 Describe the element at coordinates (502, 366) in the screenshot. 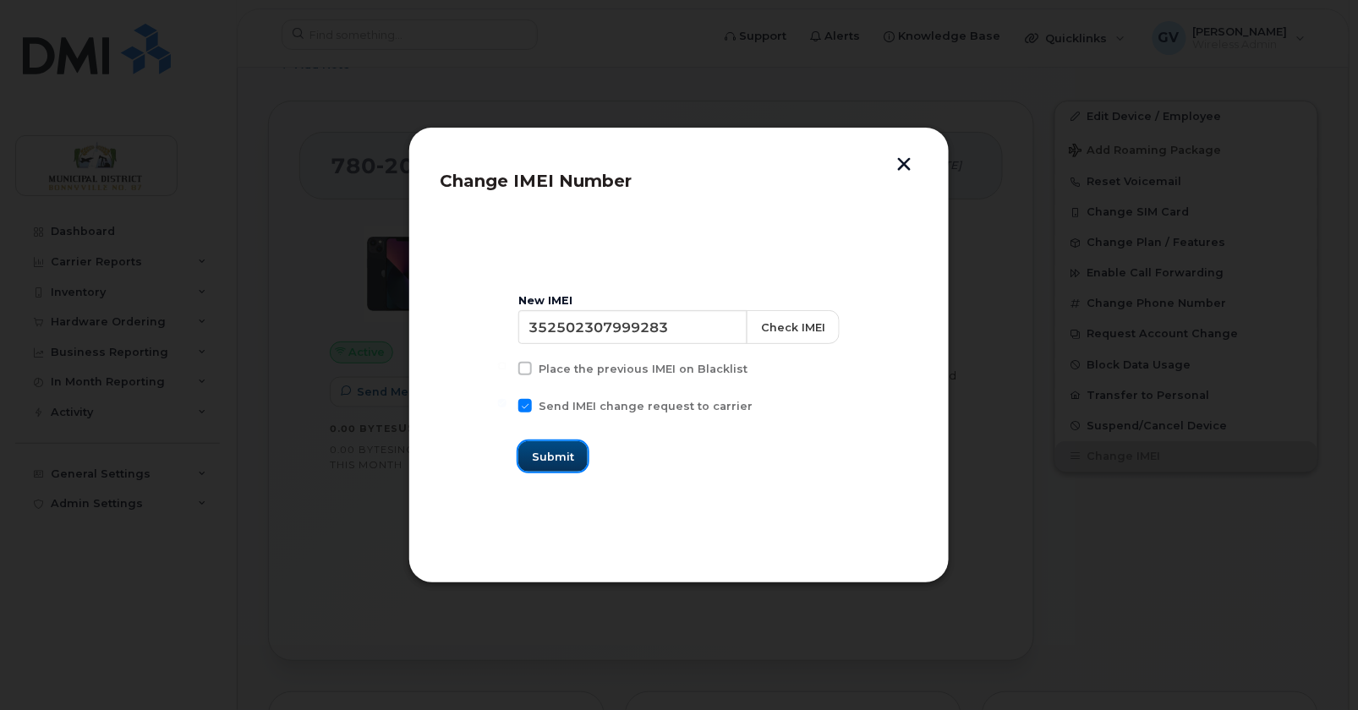

I see `input: Place the previous IMEI on Blacklist` at that location.